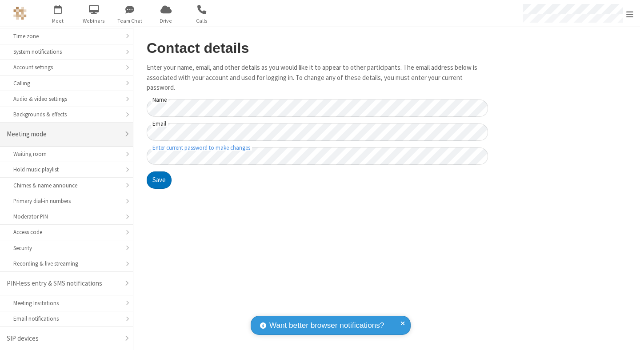 The image size is (640, 350). I want to click on div: Account settings, so click(66, 67).